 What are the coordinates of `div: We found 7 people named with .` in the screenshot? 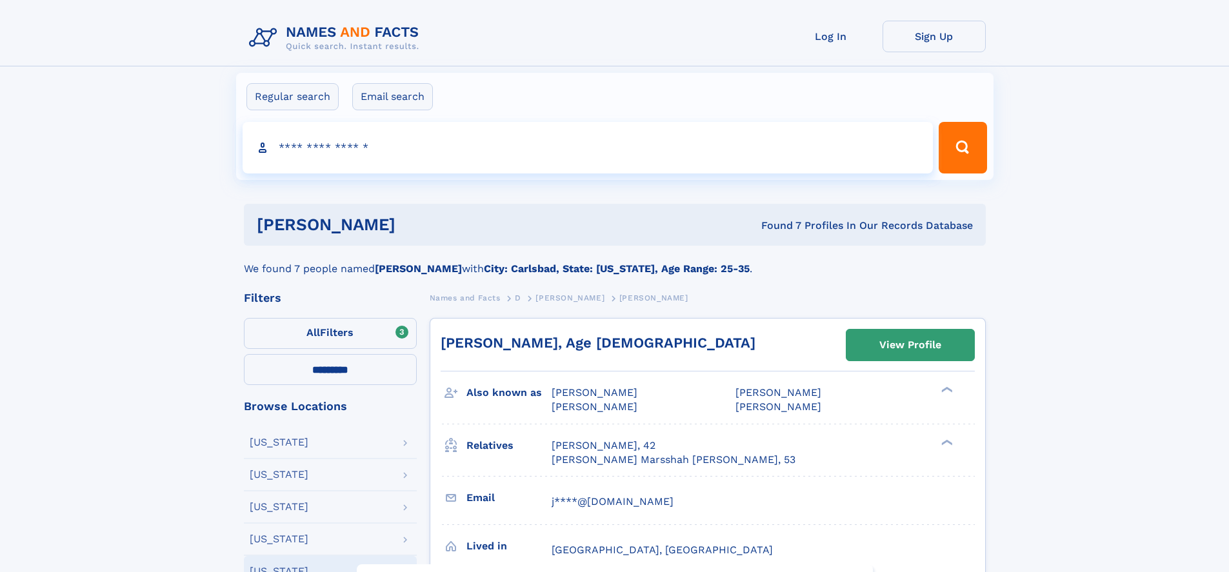 It's located at (615, 261).